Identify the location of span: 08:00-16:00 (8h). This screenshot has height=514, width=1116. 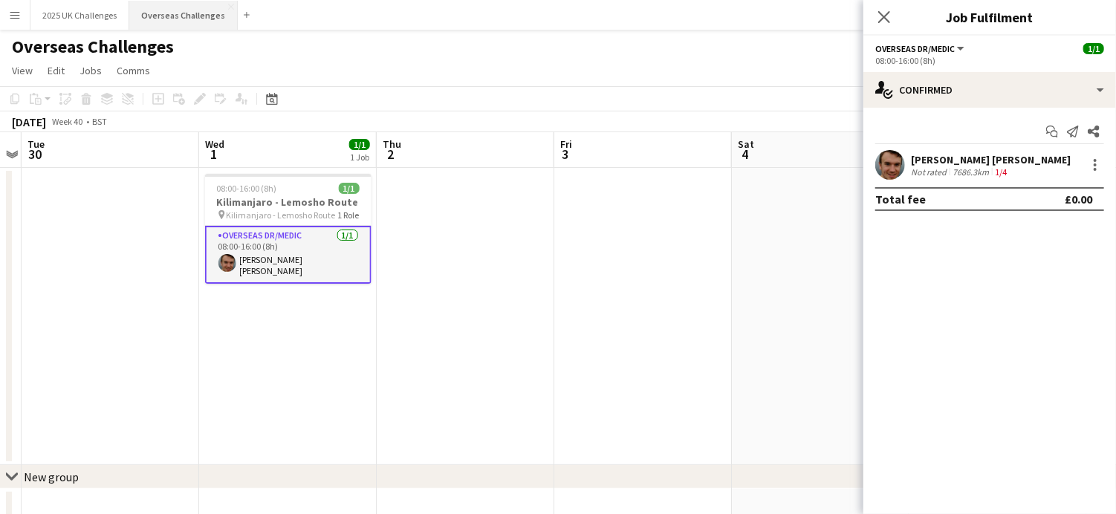
(247, 188).